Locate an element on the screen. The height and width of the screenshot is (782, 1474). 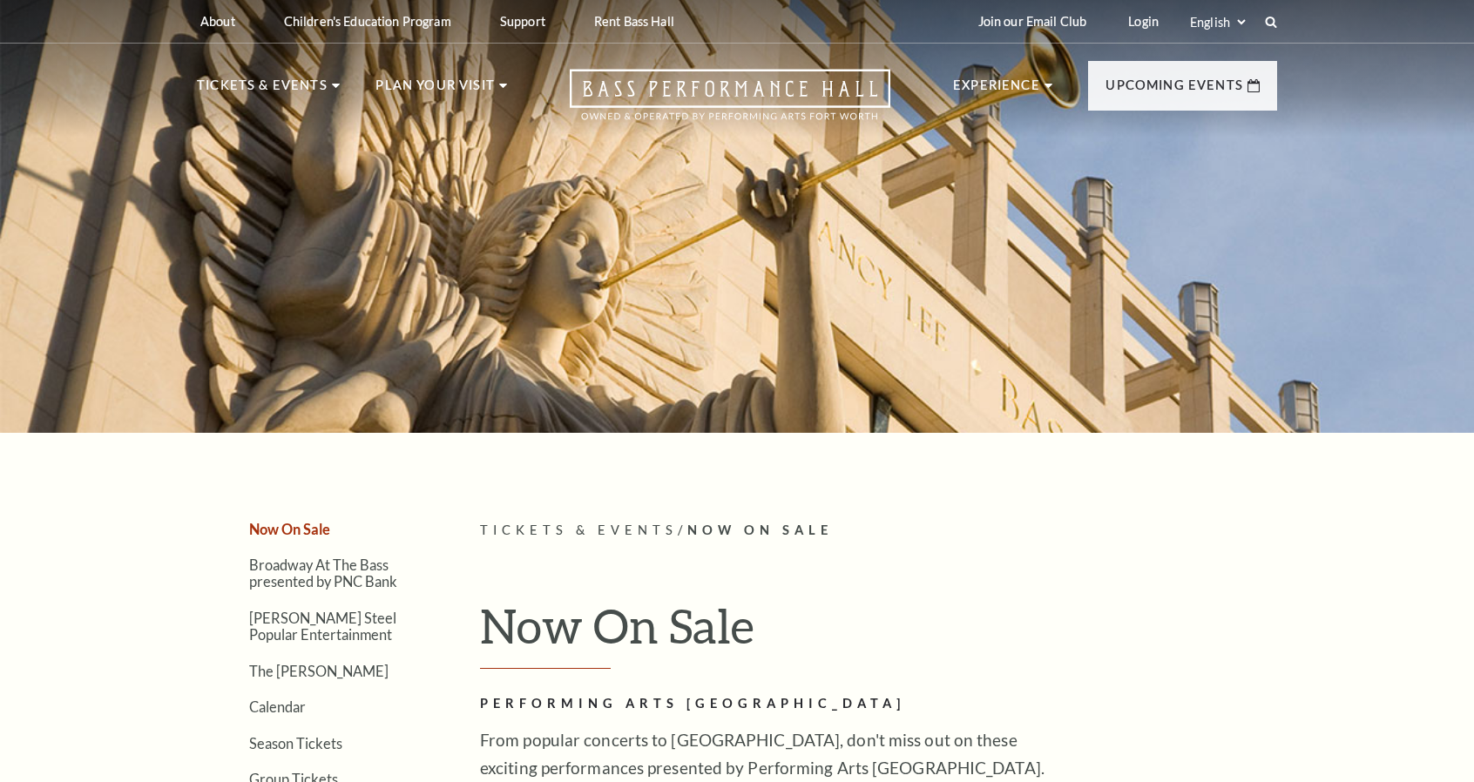
p: Rent Bass Hall is located at coordinates (634, 21).